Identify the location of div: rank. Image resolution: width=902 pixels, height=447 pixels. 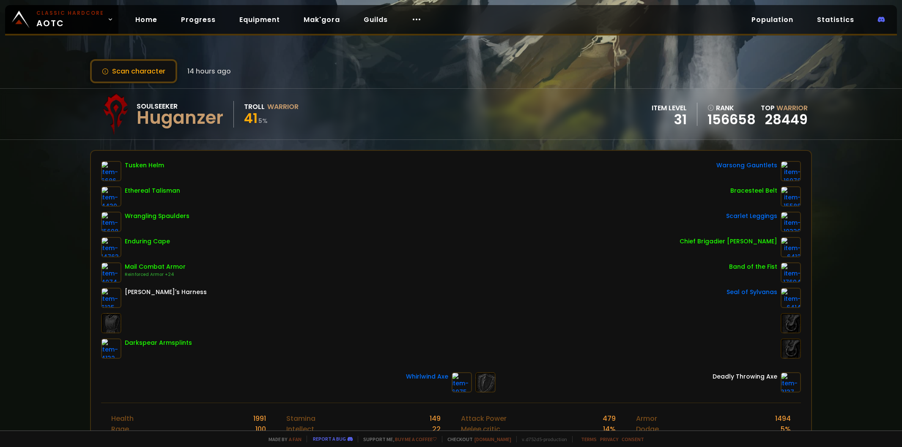
(732, 108).